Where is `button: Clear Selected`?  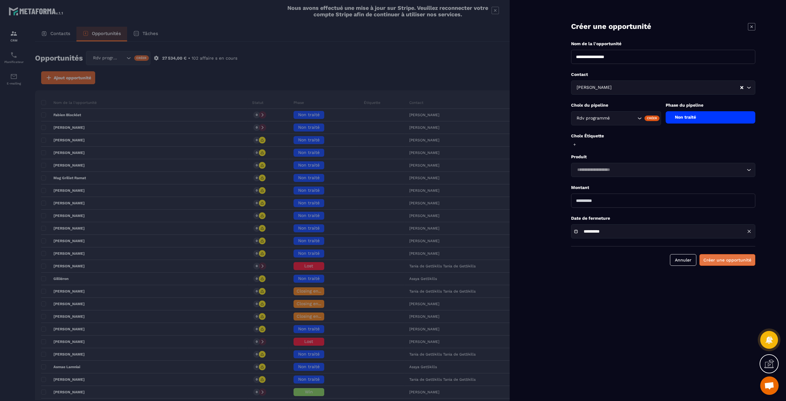 button: Clear Selected is located at coordinates (742, 87).